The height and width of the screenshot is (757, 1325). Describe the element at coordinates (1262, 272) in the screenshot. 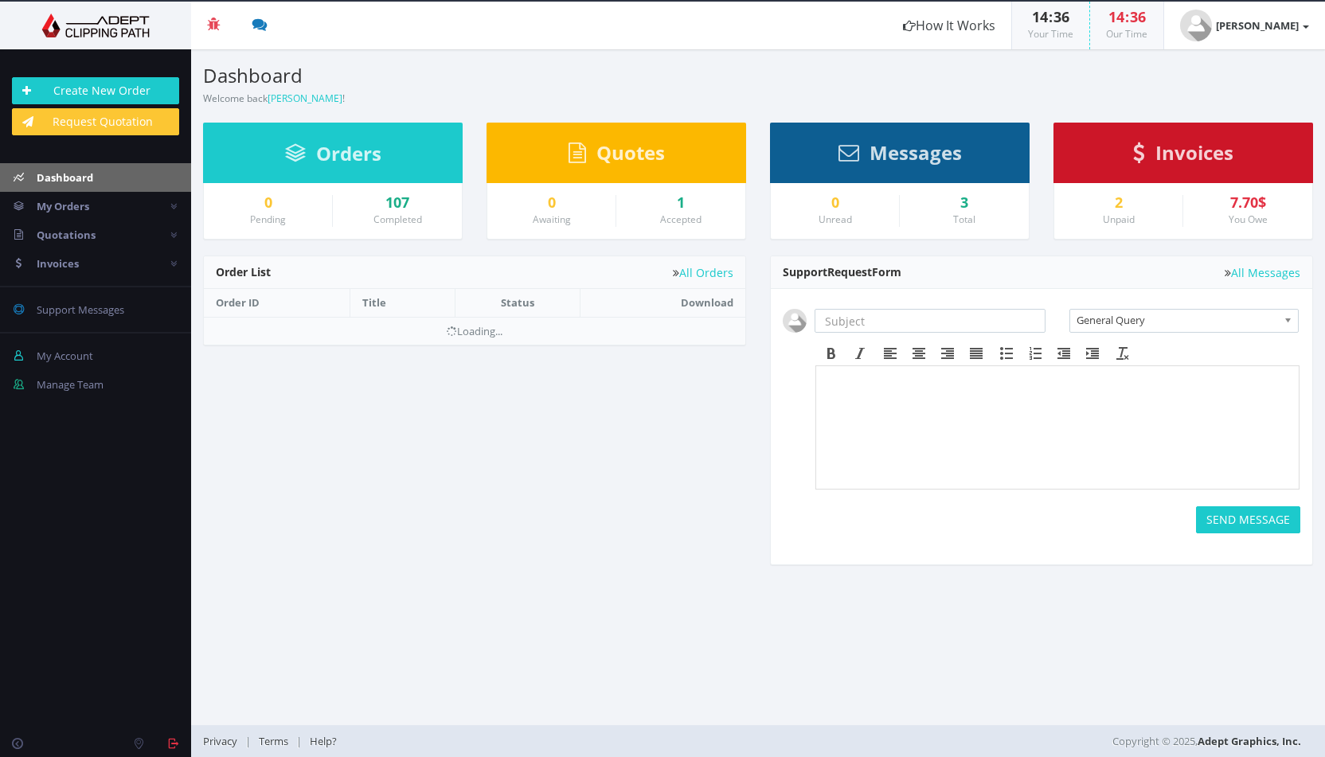

I see `a: All Messages` at that location.